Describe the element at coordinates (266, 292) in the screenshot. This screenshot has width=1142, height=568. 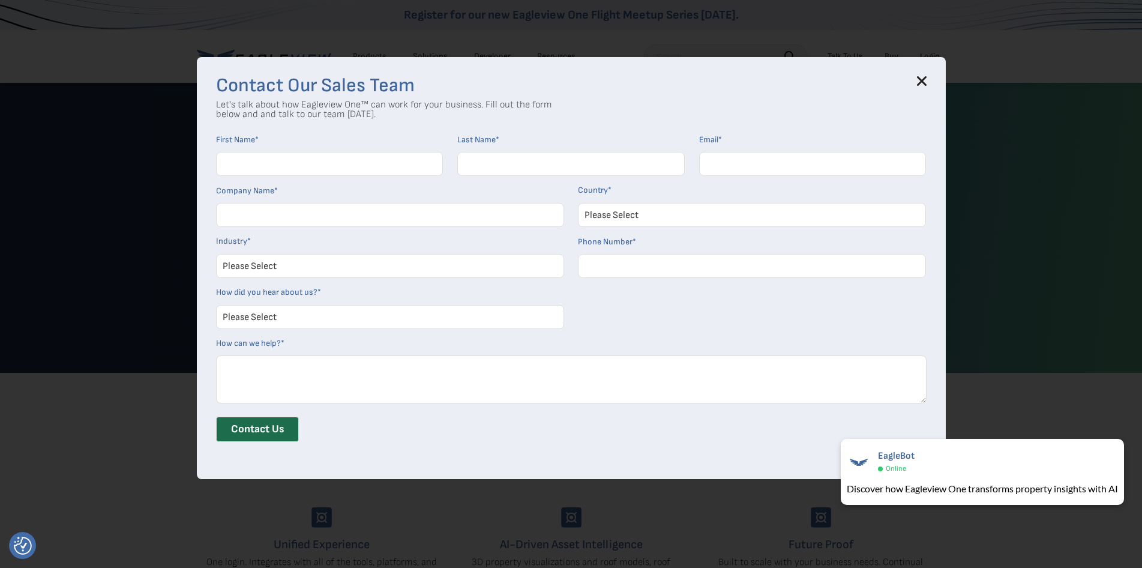
I see `span: How did you hear about us?` at that location.